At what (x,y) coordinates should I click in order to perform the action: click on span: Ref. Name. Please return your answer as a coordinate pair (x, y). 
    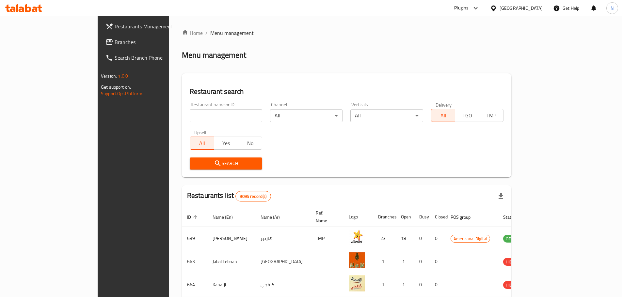
    Looking at the image, I should click on (325, 217).